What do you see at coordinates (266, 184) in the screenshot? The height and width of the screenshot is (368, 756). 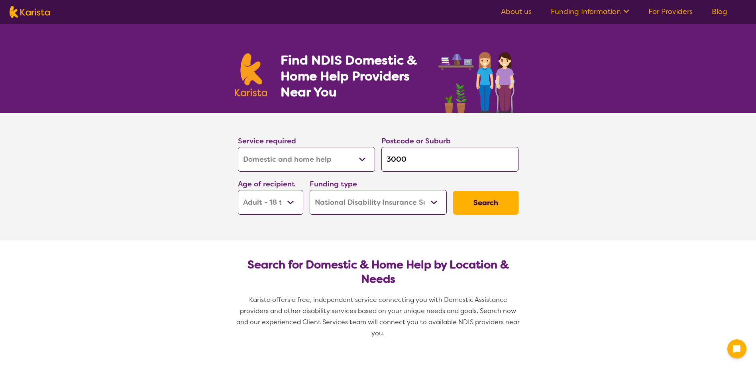 I see `label: Age of recipient` at bounding box center [266, 184].